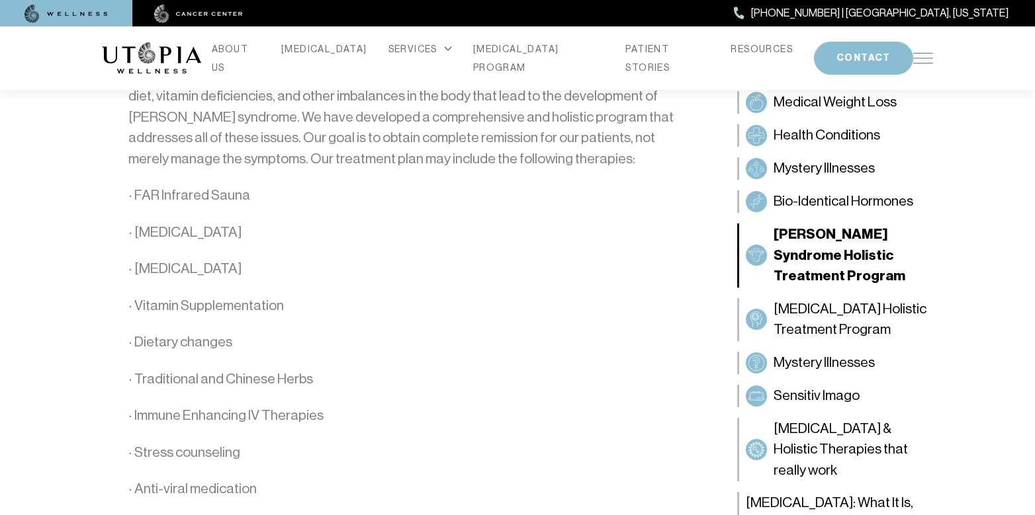 This screenshot has width=1035, height=515. I want to click on p: · Traditional and Chinese Herbs, so click(412, 380).